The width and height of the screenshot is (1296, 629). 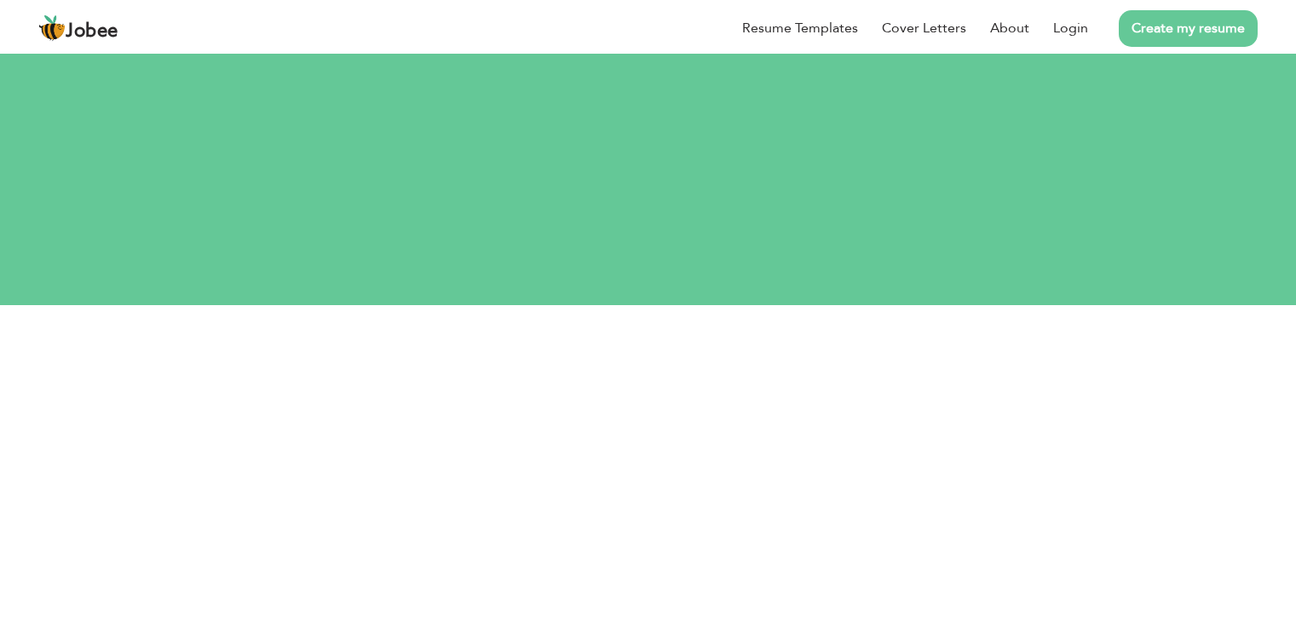 What do you see at coordinates (924, 28) in the screenshot?
I see `a: Cover Letters` at bounding box center [924, 28].